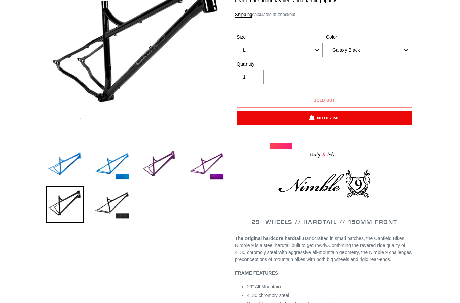 The width and height of the screenshot is (460, 303). What do you see at coordinates (325, 100) in the screenshot?
I see `button: Sold out` at bounding box center [325, 100].